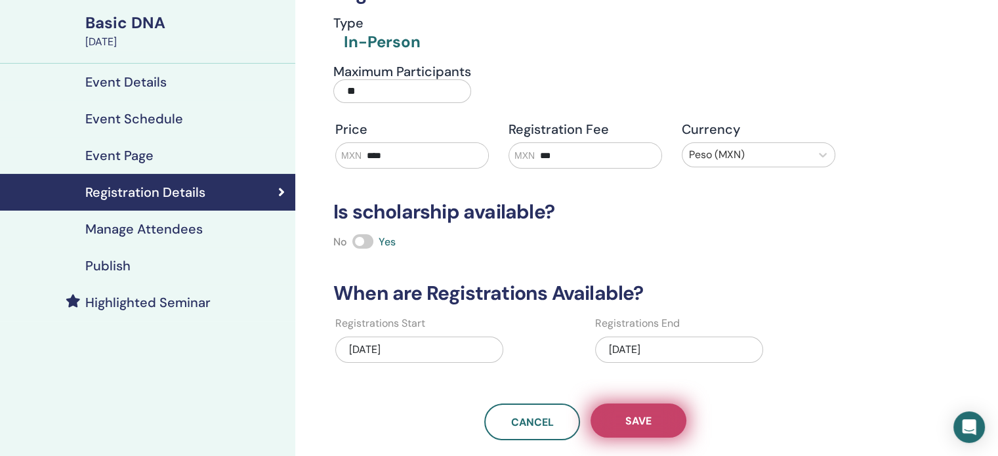  What do you see at coordinates (119, 155) in the screenshot?
I see `h4: Event Page` at bounding box center [119, 155].